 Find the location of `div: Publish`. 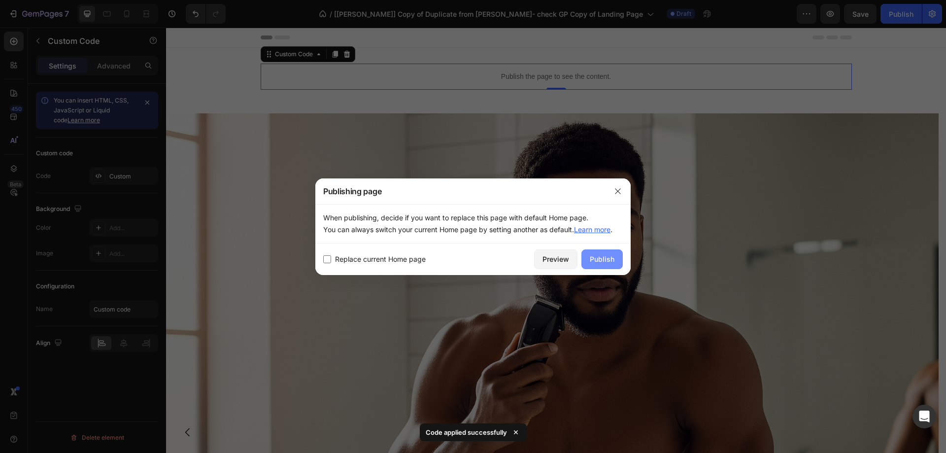

div: Publish is located at coordinates (602, 259).